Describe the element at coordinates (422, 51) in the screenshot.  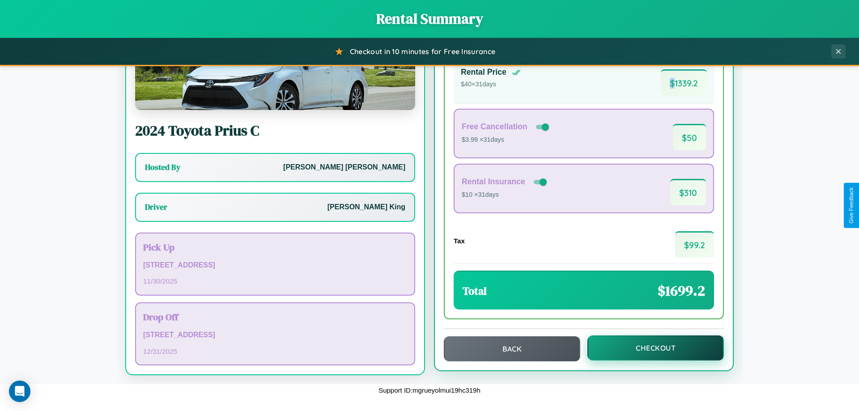
I see `span: Checkout in 10 minutes for Free Insurance` at that location.